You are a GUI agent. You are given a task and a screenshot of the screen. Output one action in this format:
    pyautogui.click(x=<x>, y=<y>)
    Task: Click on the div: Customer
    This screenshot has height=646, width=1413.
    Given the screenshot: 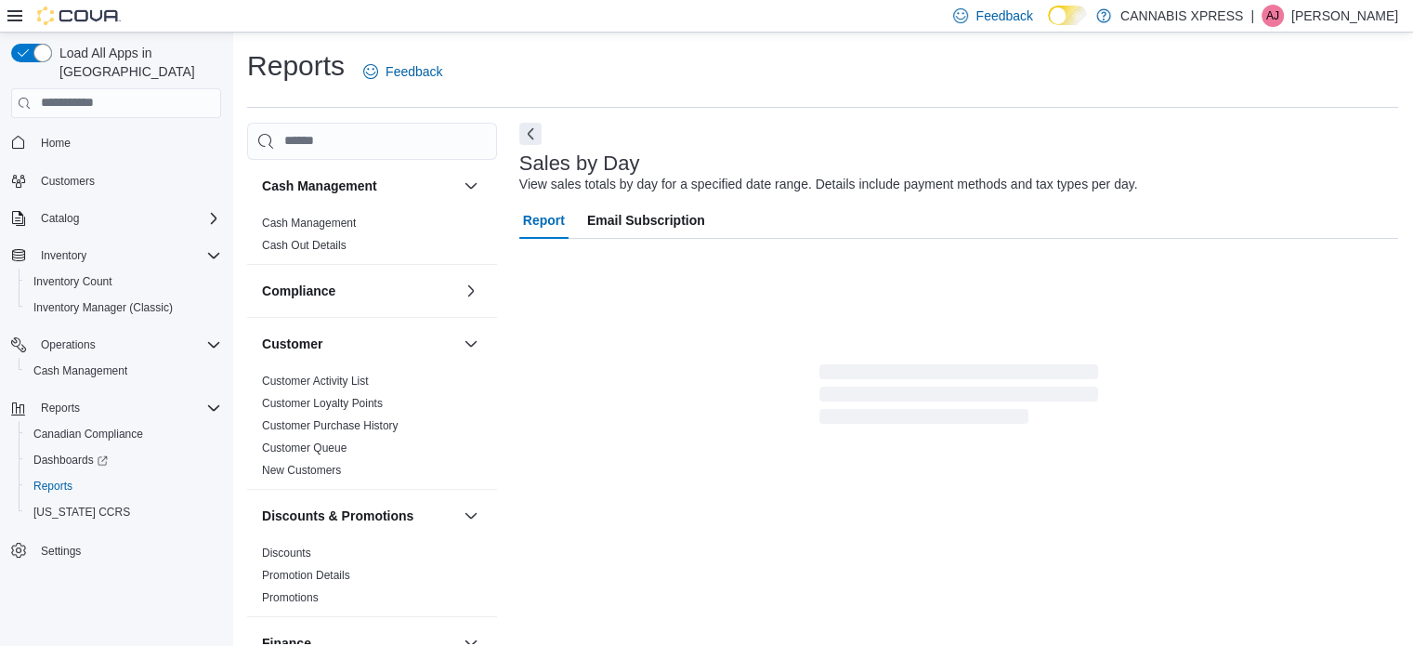 What is the action you would take?
    pyautogui.click(x=372, y=429)
    